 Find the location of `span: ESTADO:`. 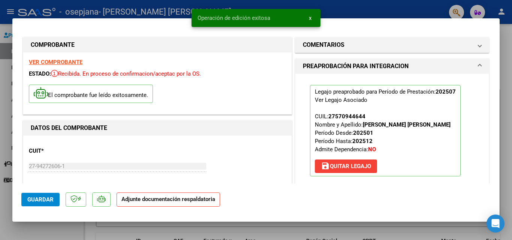

span: ESTADO: is located at coordinates (40, 74).